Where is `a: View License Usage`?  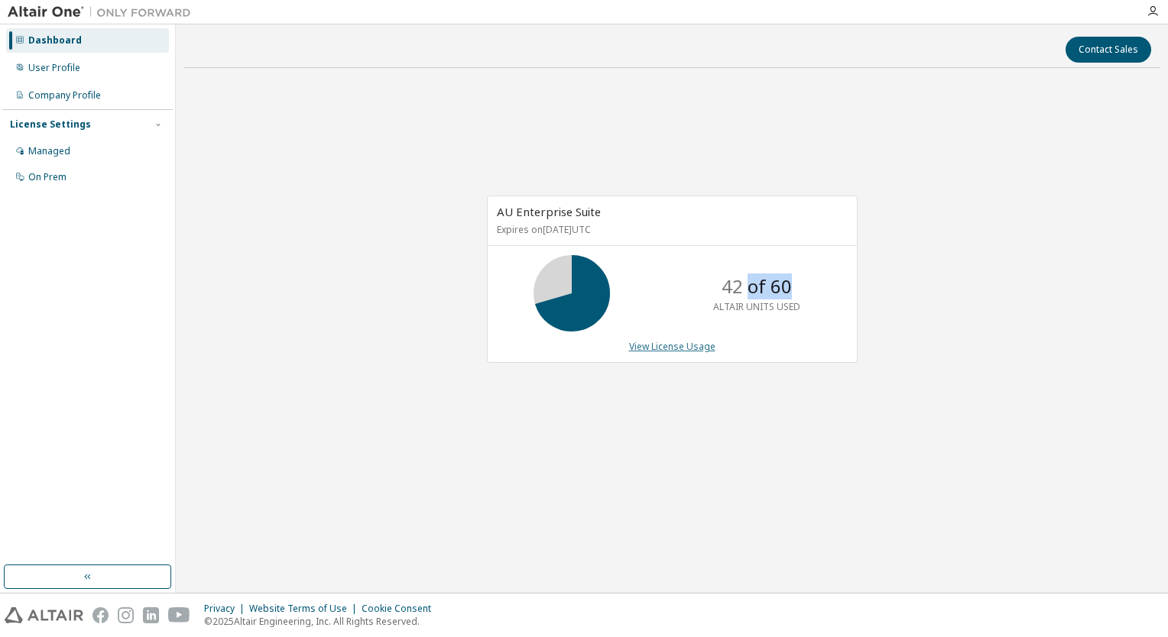
a: View License Usage is located at coordinates (672, 346).